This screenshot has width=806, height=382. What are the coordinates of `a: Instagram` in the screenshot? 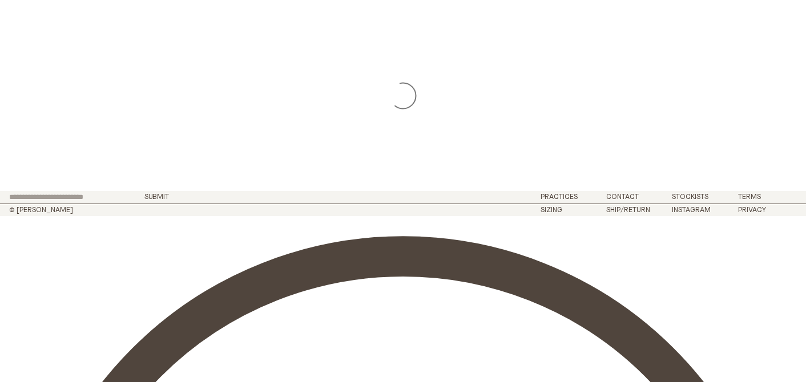 It's located at (691, 210).